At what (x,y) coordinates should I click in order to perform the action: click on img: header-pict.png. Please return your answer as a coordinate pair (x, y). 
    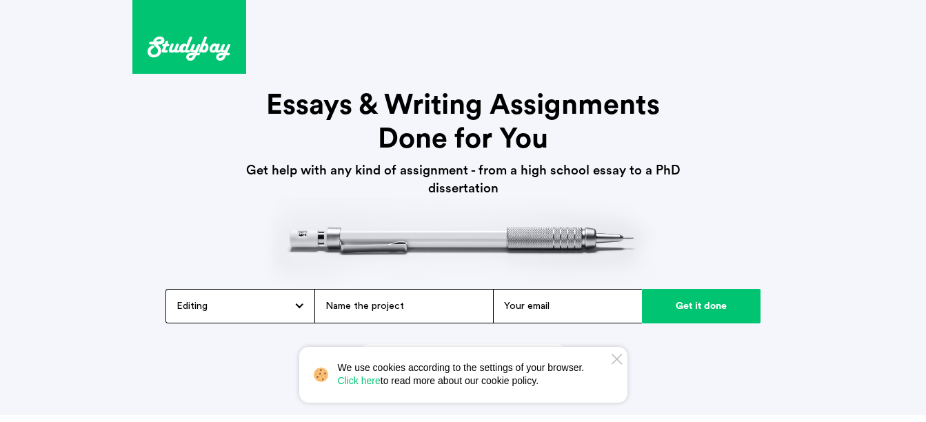
    Looking at the image, I should click on (463, 243).